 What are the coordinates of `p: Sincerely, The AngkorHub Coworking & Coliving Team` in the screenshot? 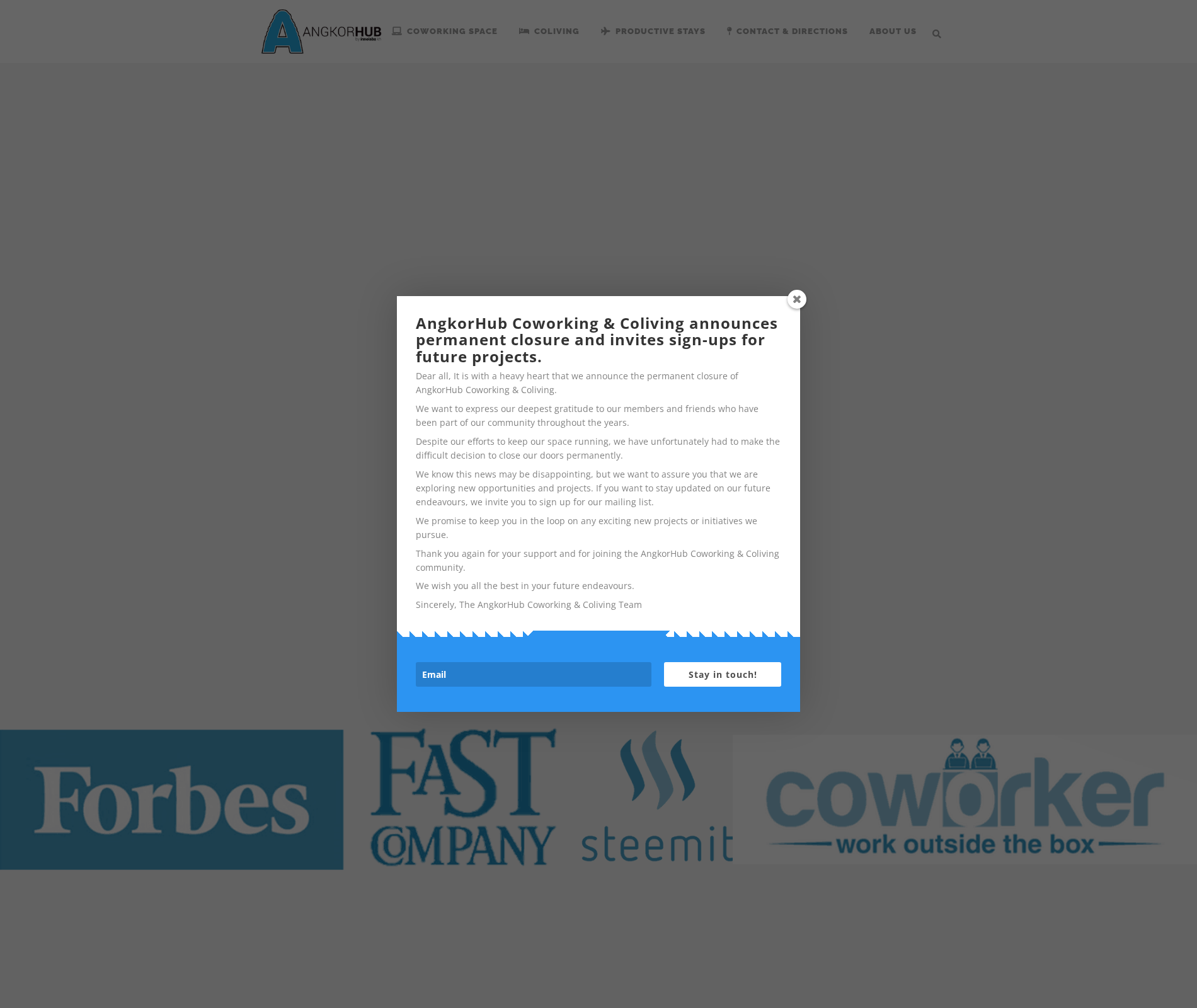 It's located at (599, 604).